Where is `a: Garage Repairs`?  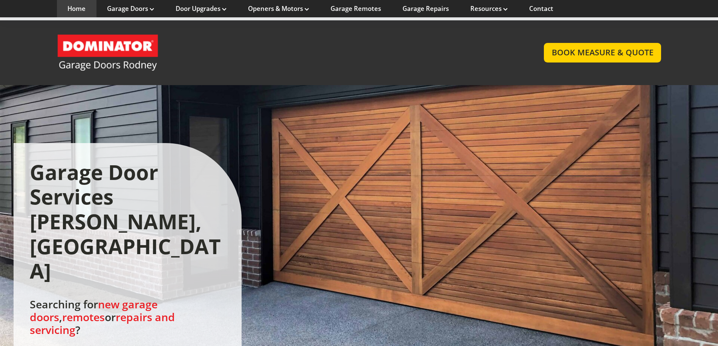
a: Garage Repairs is located at coordinates (426, 9).